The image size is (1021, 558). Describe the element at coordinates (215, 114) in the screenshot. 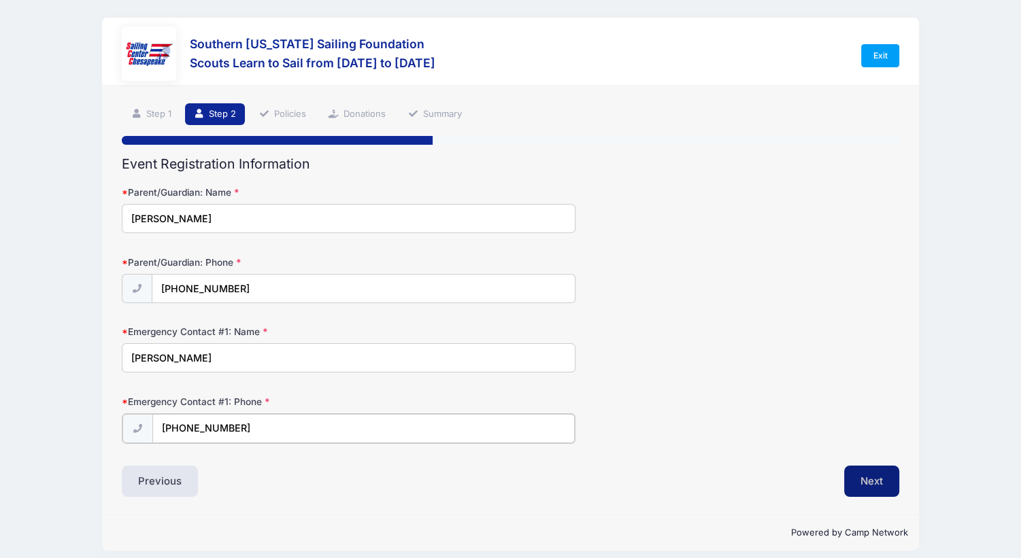

I see `a: Step 2` at that location.